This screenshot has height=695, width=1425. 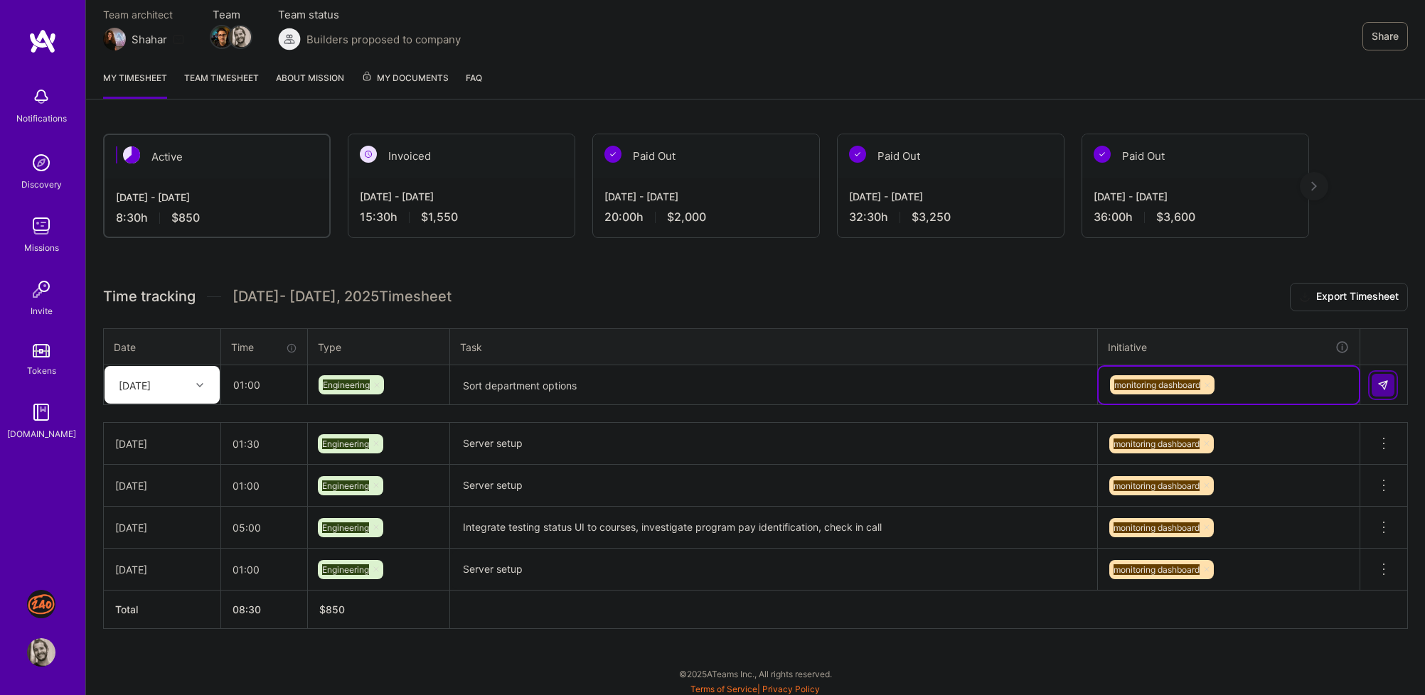 What do you see at coordinates (774, 347) in the screenshot?
I see `th: Task` at bounding box center [774, 347].